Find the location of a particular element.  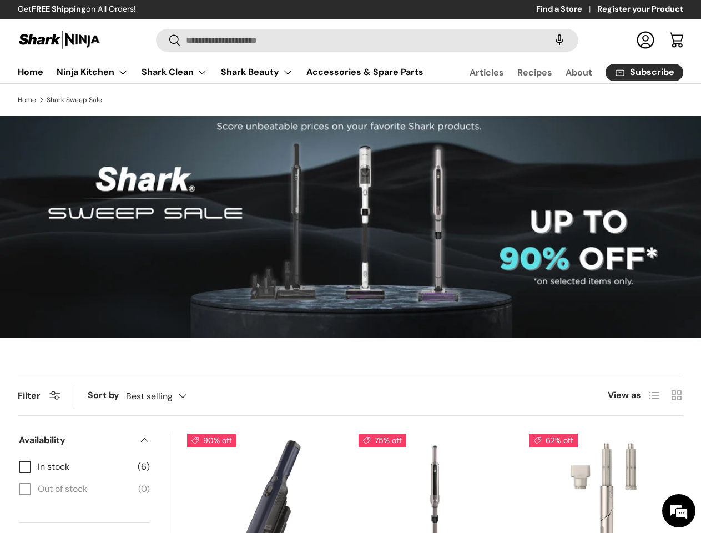

label: Sort by is located at coordinates (107, 395).